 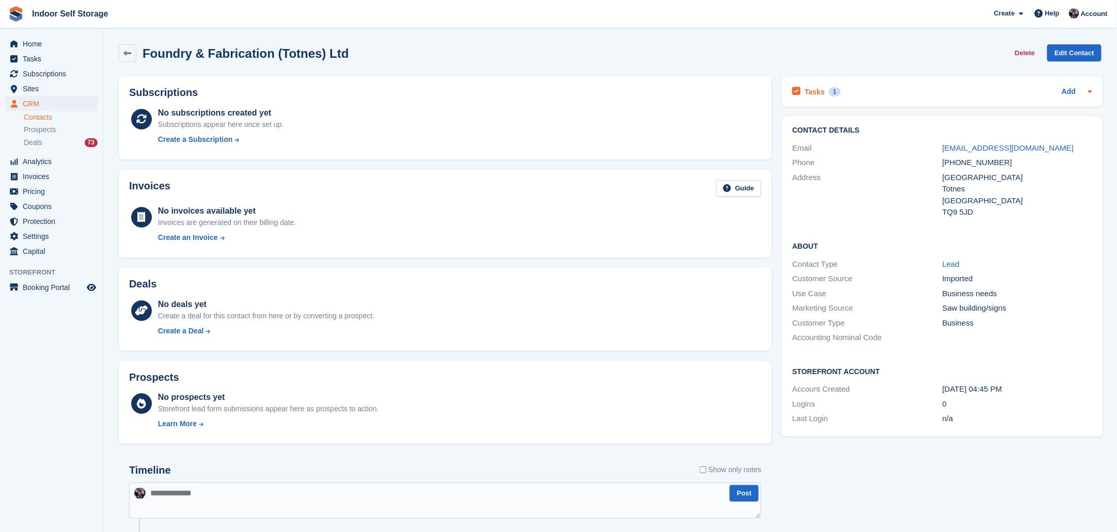 What do you see at coordinates (1074, 53) in the screenshot?
I see `a: Edit Contact` at bounding box center [1074, 53].